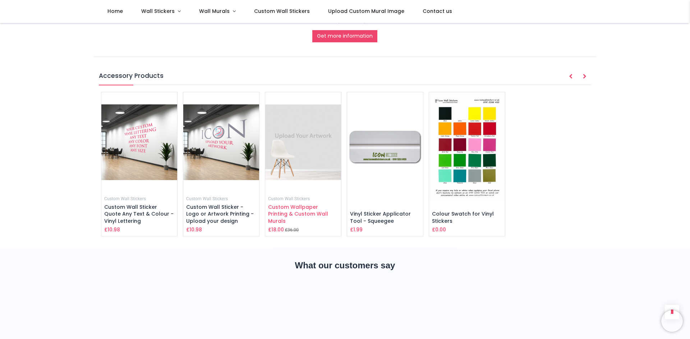 The width and height of the screenshot is (690, 339). Describe the element at coordinates (345, 78) in the screenshot. I see `h5: Accessory Products` at that location.